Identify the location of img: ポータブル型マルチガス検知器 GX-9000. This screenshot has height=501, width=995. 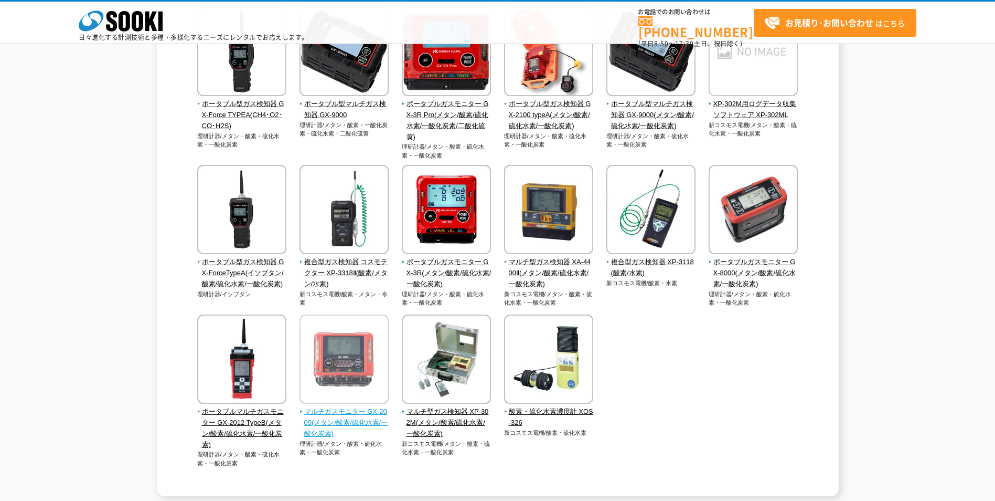
(344, 52).